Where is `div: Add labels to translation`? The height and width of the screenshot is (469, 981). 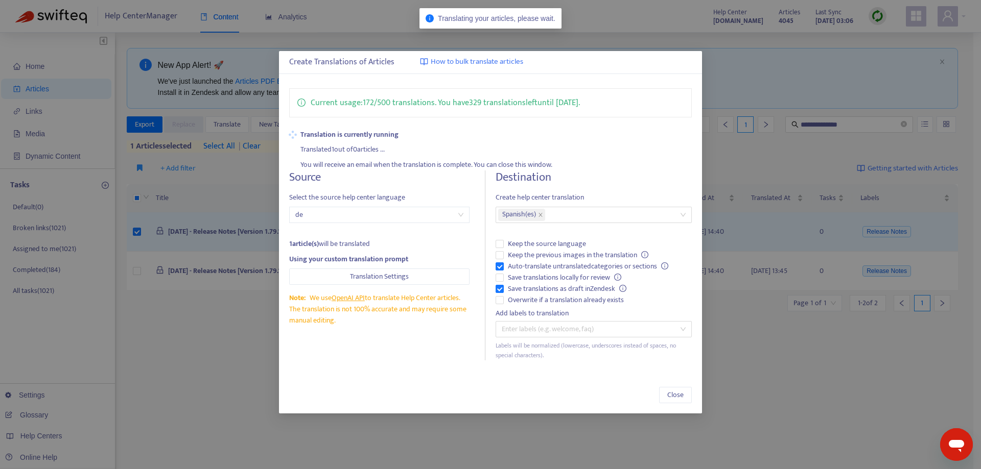
div: Add labels to translation is located at coordinates (593, 314).